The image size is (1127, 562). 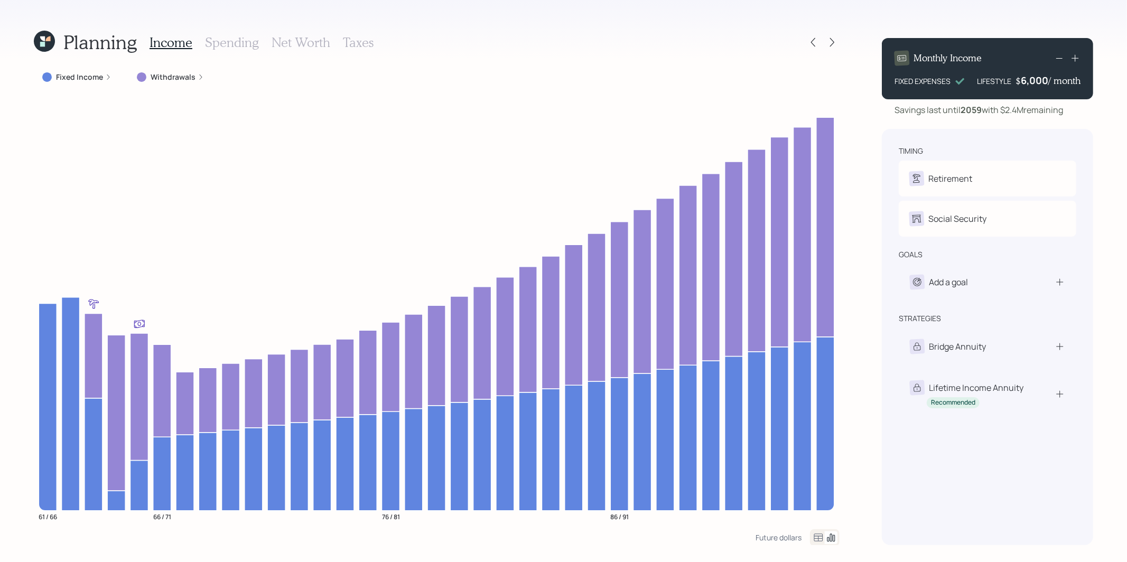 I want to click on div: Future dollars, so click(x=779, y=538).